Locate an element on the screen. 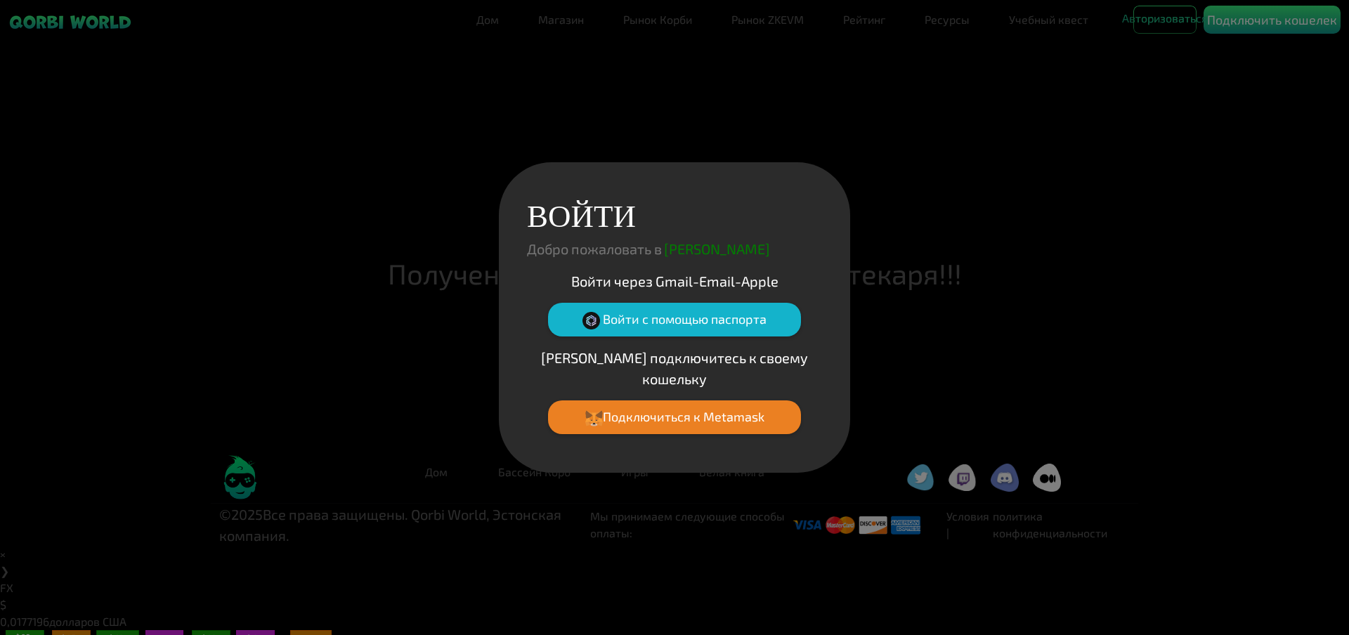 Image resolution: width=1349 pixels, height=635 pixels. button: Войти с помощью паспорта is located at coordinates (674, 320).